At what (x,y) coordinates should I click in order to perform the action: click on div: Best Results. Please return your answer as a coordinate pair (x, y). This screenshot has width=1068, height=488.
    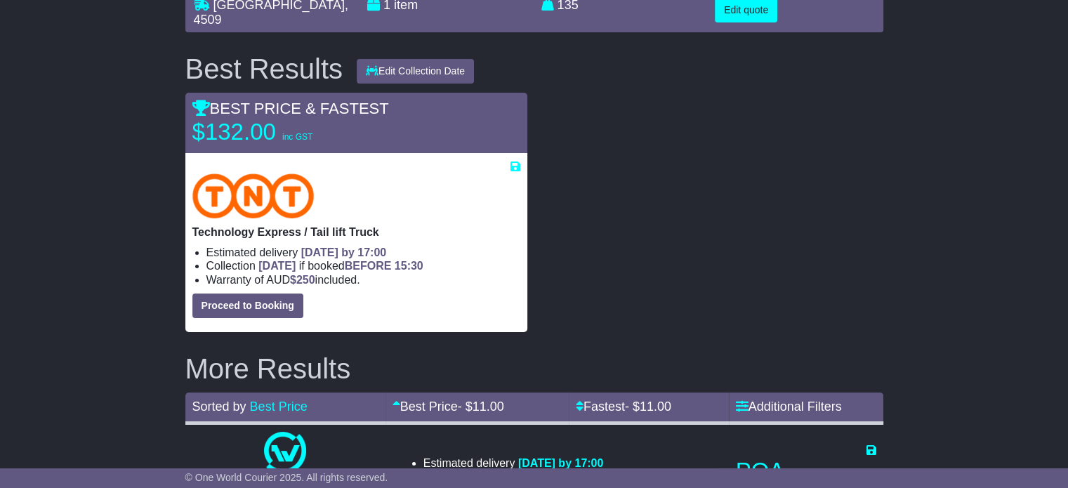
    Looking at the image, I should click on (264, 69).